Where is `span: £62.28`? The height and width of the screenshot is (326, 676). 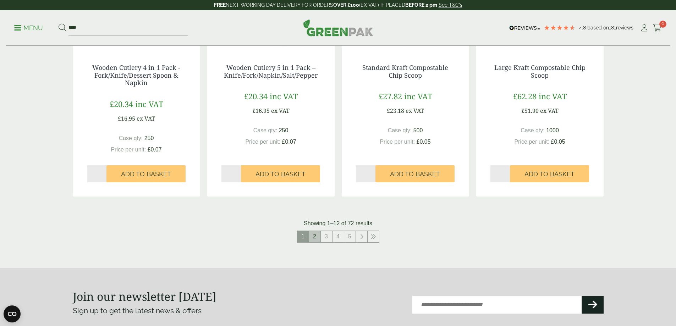
span: £62.28 is located at coordinates (525, 96).